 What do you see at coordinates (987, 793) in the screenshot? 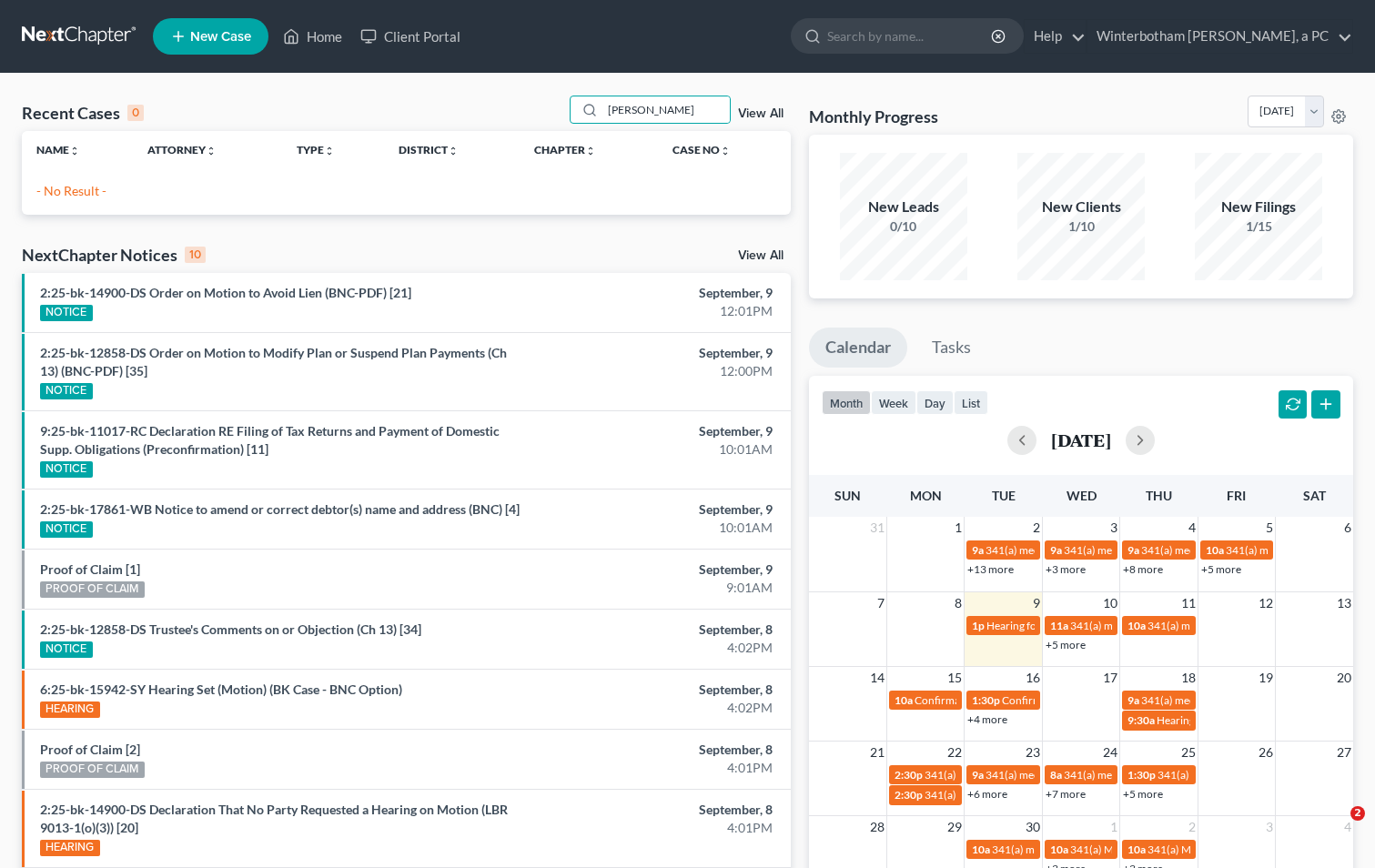
I see `a: +6 more` at bounding box center [987, 793].